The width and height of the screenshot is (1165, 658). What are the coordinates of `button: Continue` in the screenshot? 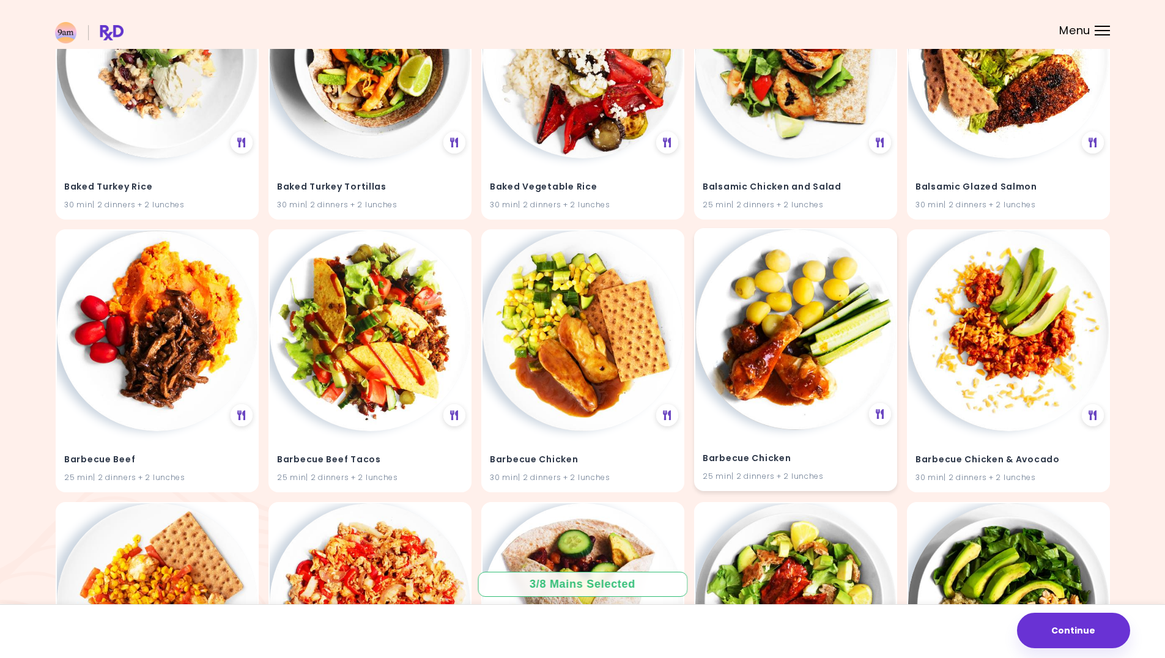 It's located at (1074, 631).